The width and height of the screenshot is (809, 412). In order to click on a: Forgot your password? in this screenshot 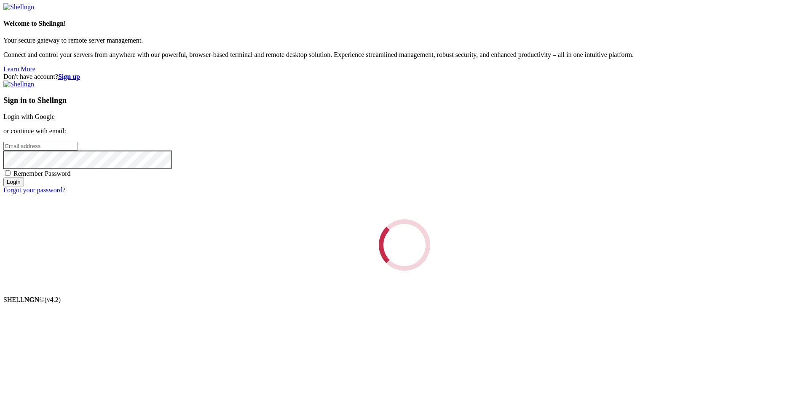, I will do `click(34, 190)`.